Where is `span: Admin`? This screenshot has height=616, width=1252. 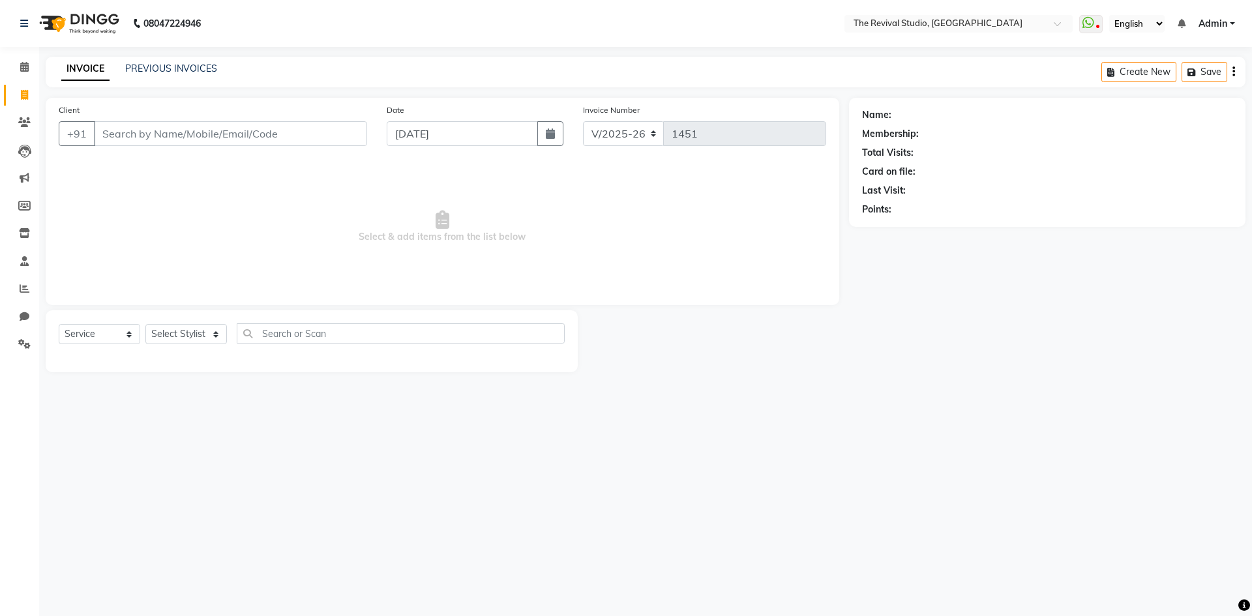 span: Admin is located at coordinates (1213, 23).